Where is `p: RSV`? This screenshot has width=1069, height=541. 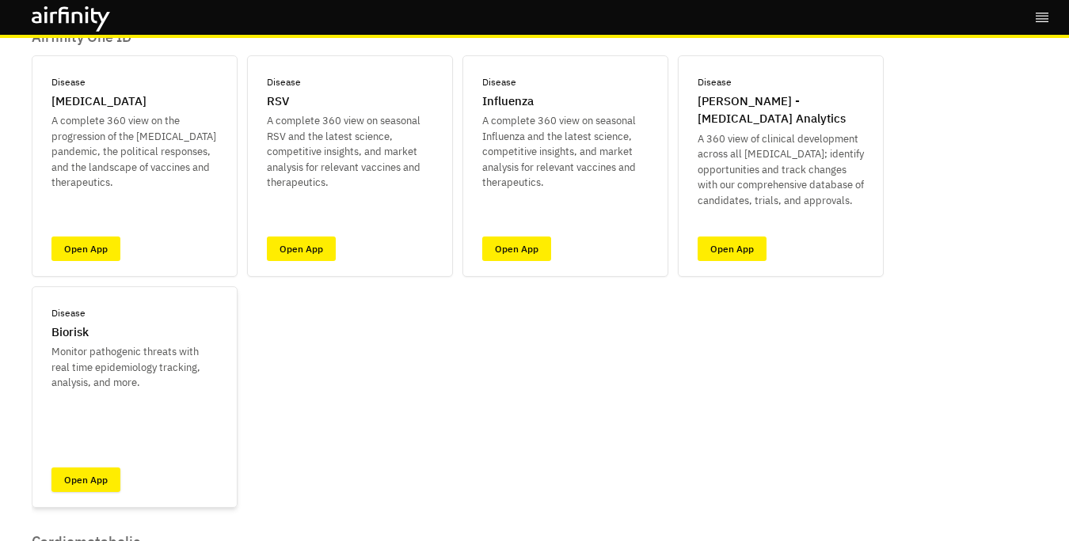
p: RSV is located at coordinates (278, 101).